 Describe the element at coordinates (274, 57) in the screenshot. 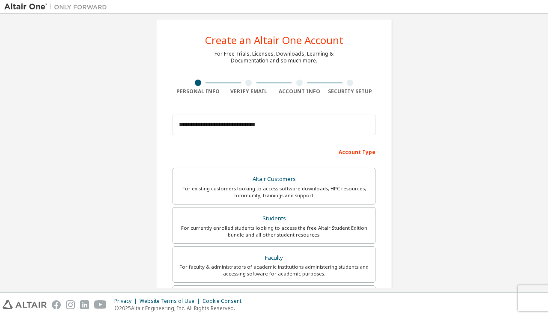

I see `div: For Free Trials, Licenses, Downloads, Learning & Documentation and so much more.` at that location.